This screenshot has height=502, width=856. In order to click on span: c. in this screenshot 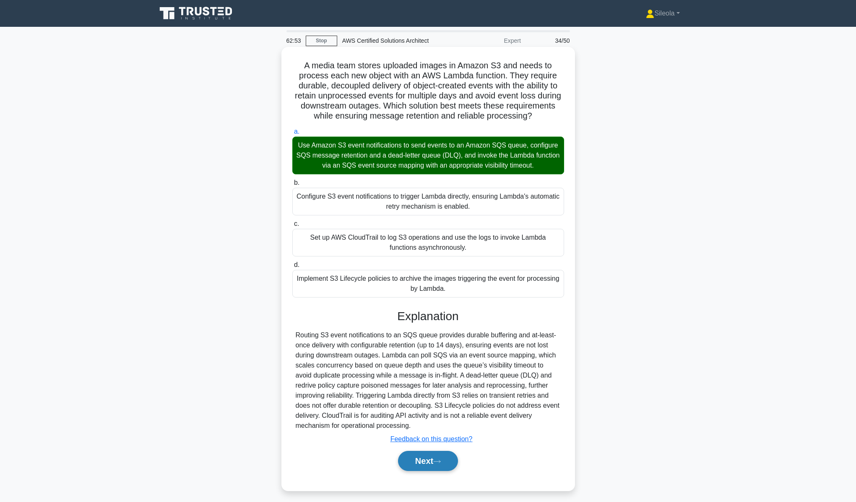, I will do `click(297, 224)`.